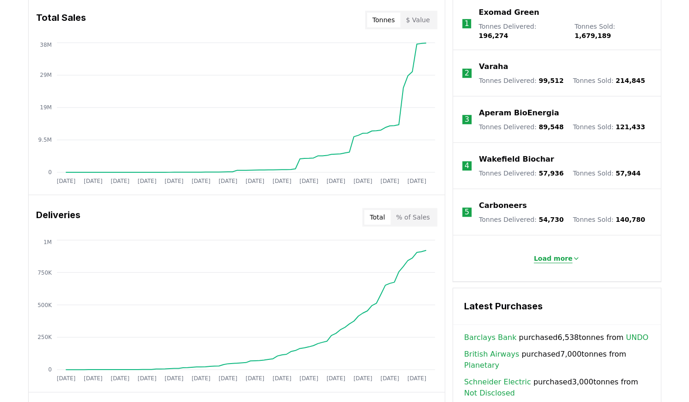 The image size is (689, 402). What do you see at coordinates (503, 205) in the screenshot?
I see `a: Carboneers` at bounding box center [503, 205].